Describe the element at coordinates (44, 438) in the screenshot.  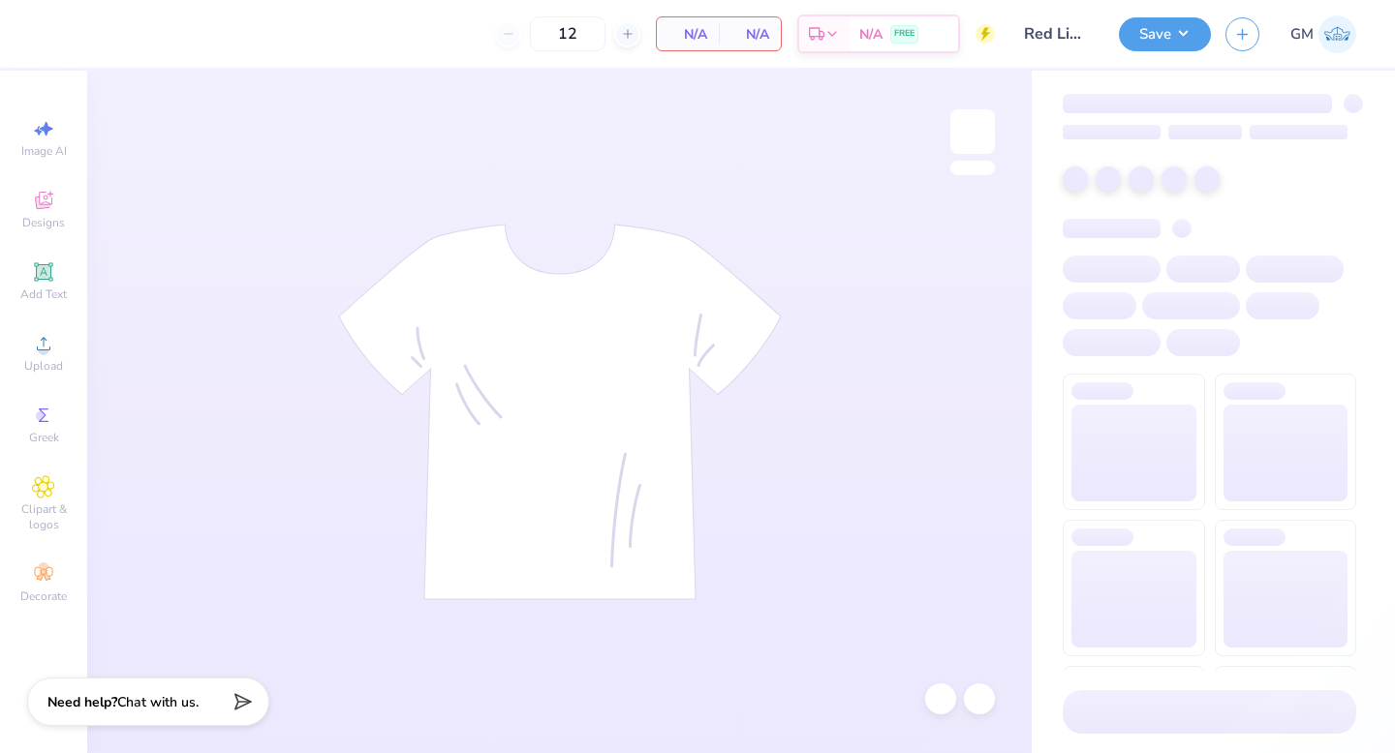
I see `span: Greek` at that location.